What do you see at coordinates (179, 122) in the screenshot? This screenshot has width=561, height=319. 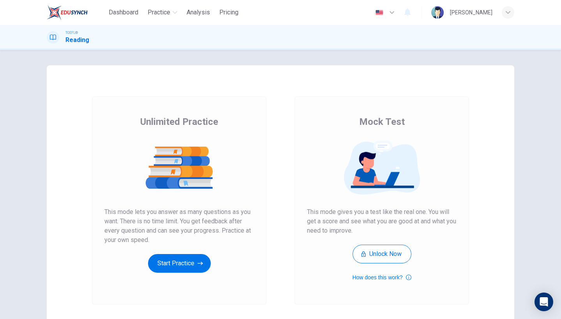 I see `span: Unlimited Practice` at bounding box center [179, 122].